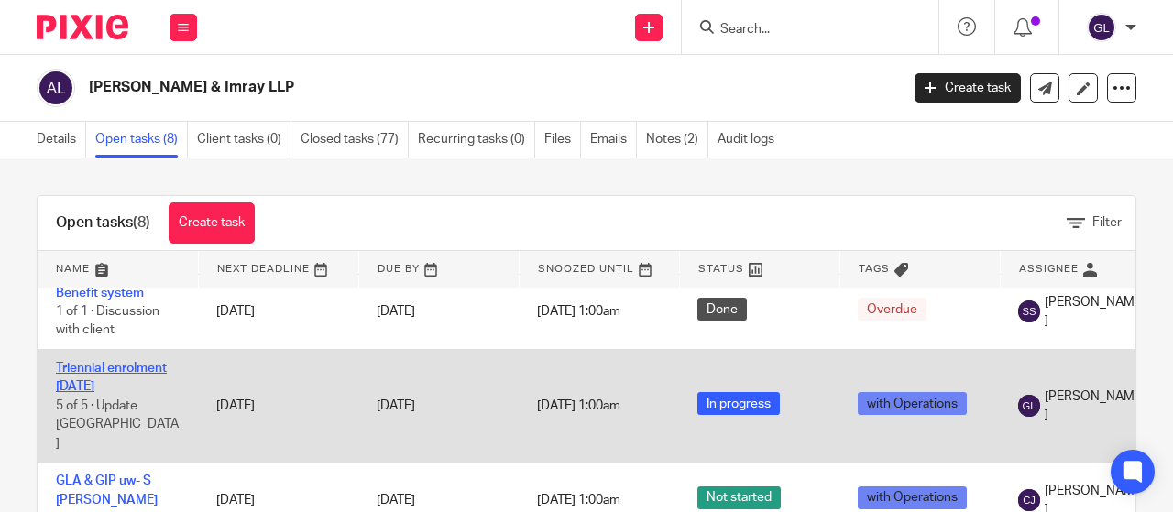 This screenshot has width=1173, height=512. I want to click on span: Snoozed Until, so click(586, 268).